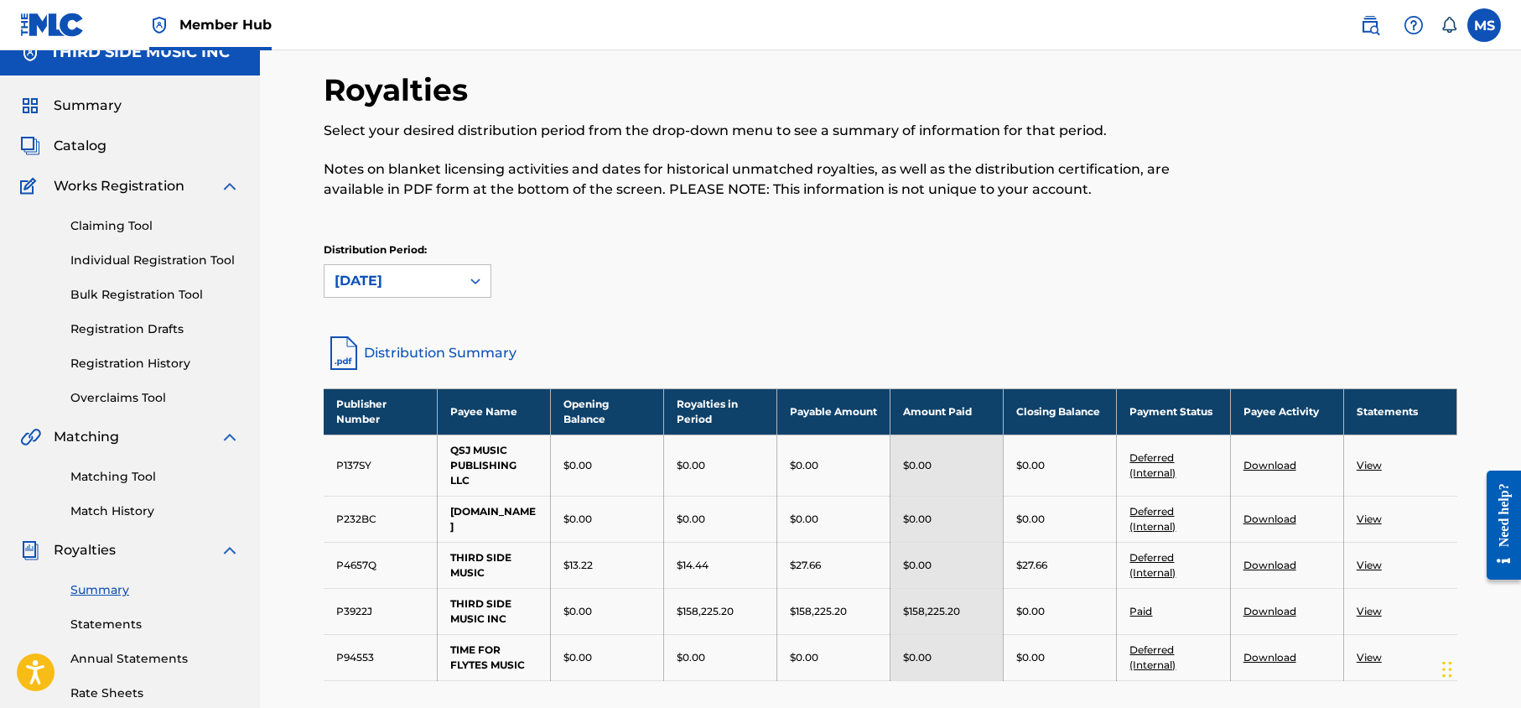 The image size is (1521, 708). I want to click on a: Paid, so click(1140, 610).